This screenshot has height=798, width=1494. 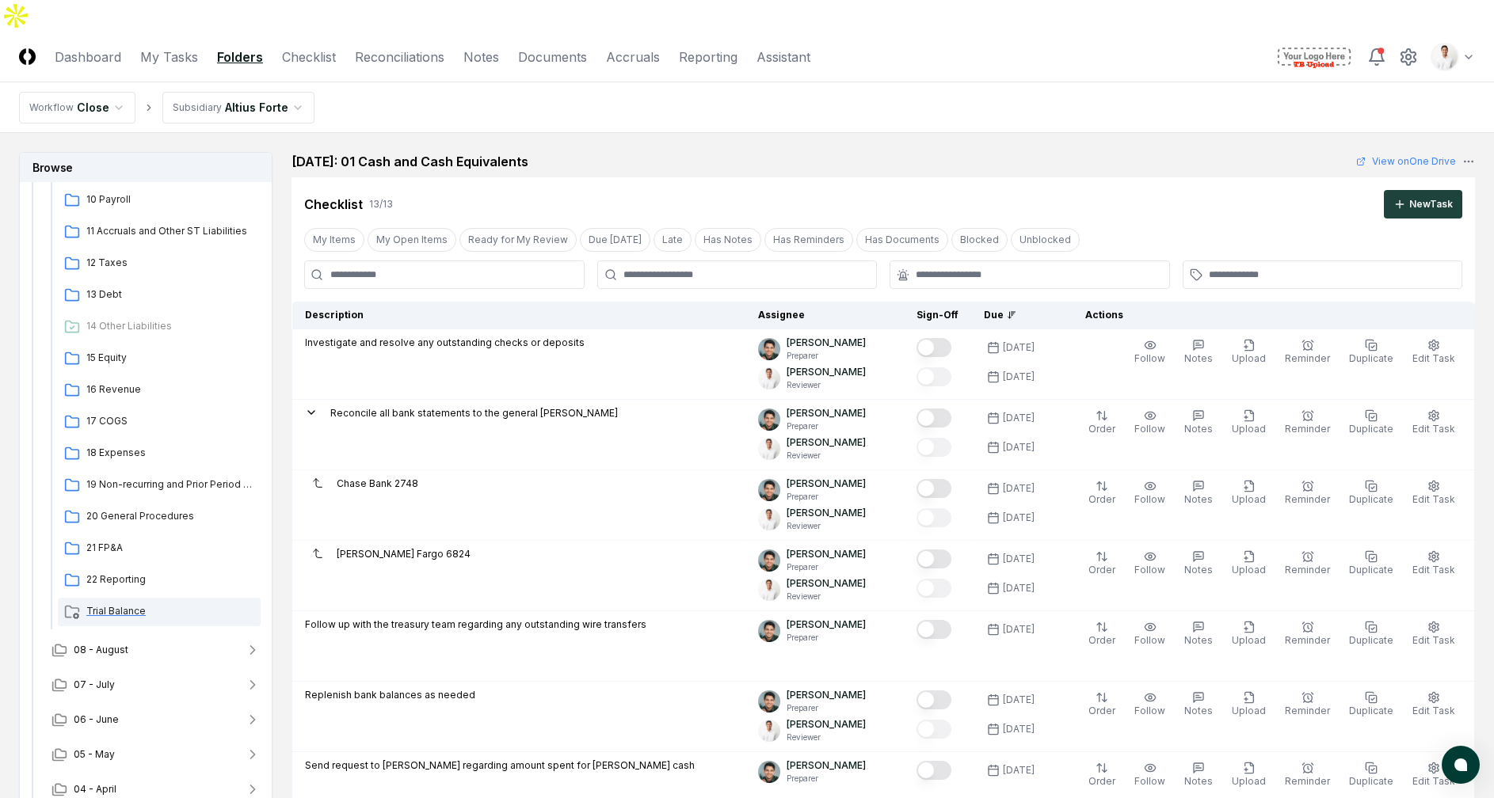 What do you see at coordinates (170, 295) in the screenshot?
I see `span: 13 Debt` at bounding box center [170, 295].